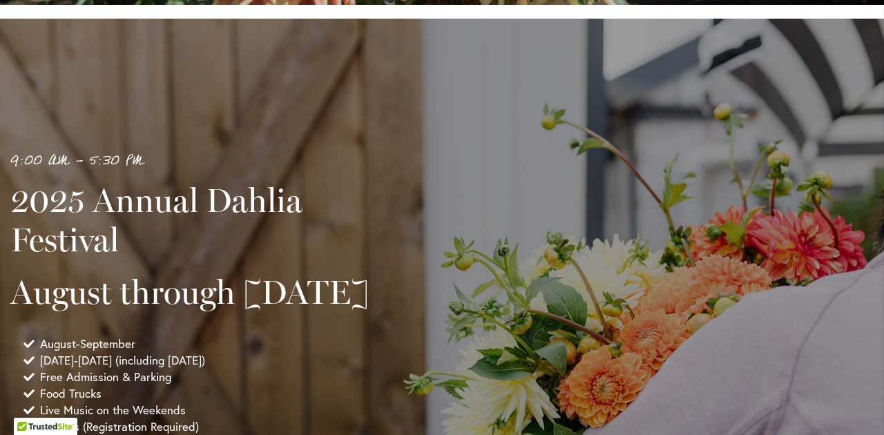  What do you see at coordinates (88, 344) in the screenshot?
I see `span: August-September` at bounding box center [88, 344].